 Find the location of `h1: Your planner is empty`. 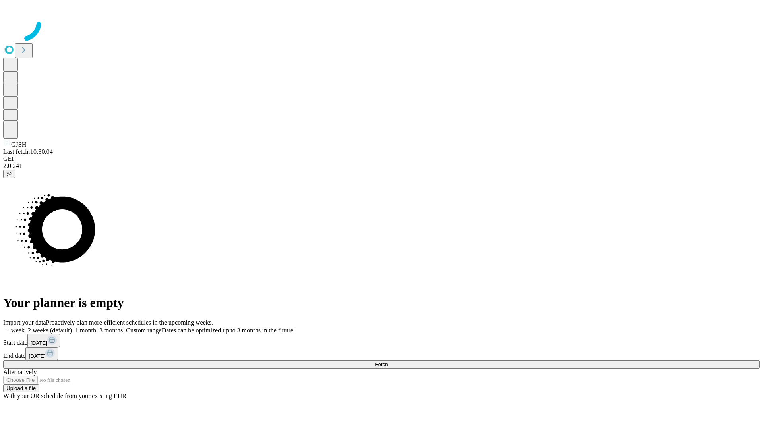

h1: Your planner is empty is located at coordinates (381, 303).